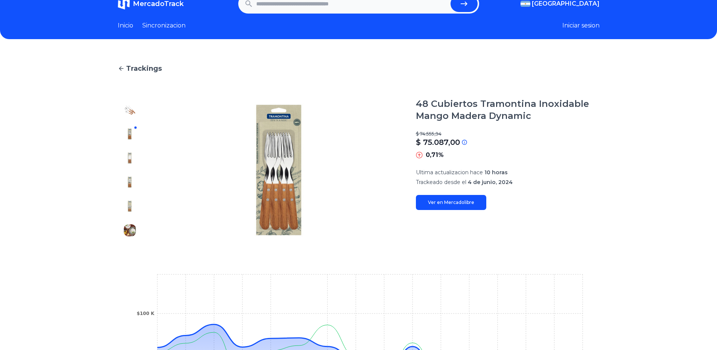  What do you see at coordinates (438, 142) in the screenshot?
I see `p: $ 75.087,00` at bounding box center [438, 142].